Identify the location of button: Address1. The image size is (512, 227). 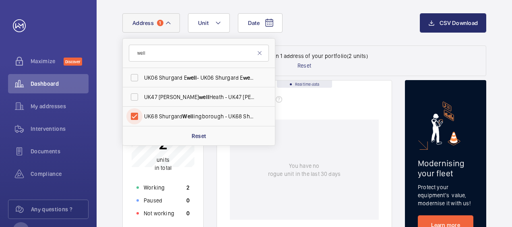
(151, 23).